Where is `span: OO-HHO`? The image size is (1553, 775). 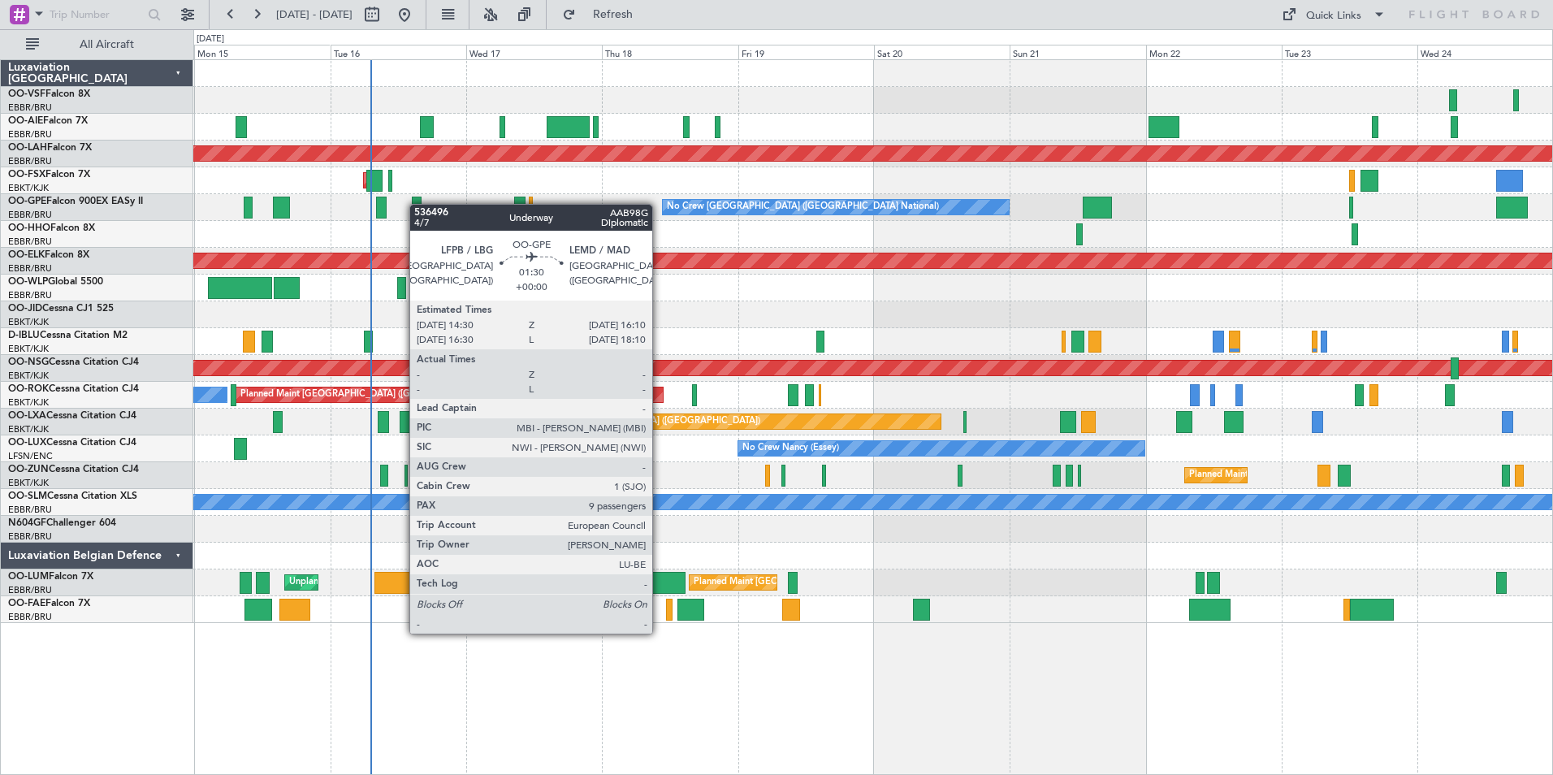
span: OO-HHO is located at coordinates (29, 228).